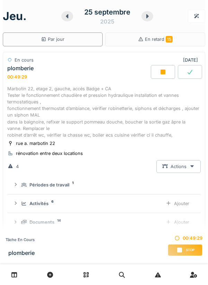 This screenshot has width=208, height=285. I want to click on div: En cours, so click(24, 60).